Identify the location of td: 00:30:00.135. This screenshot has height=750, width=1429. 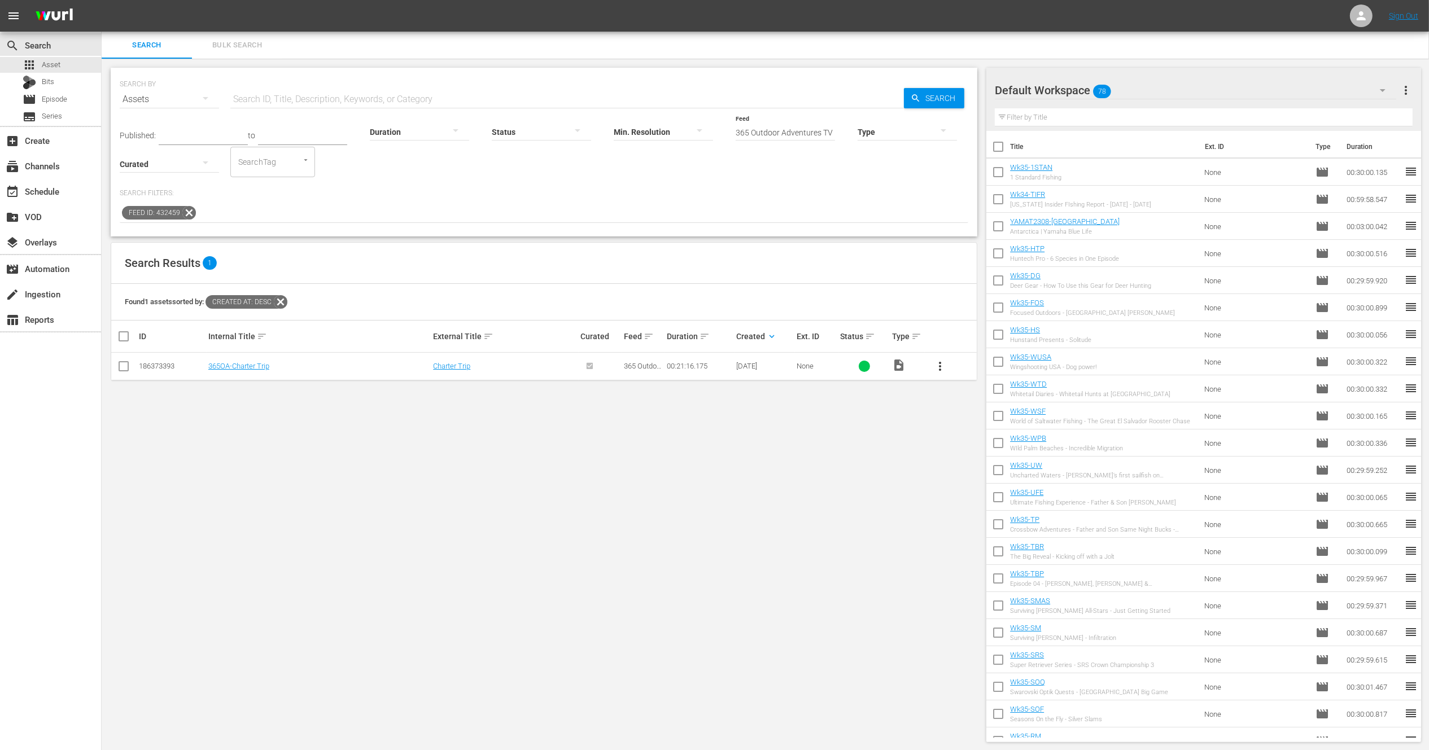
(1373, 172).